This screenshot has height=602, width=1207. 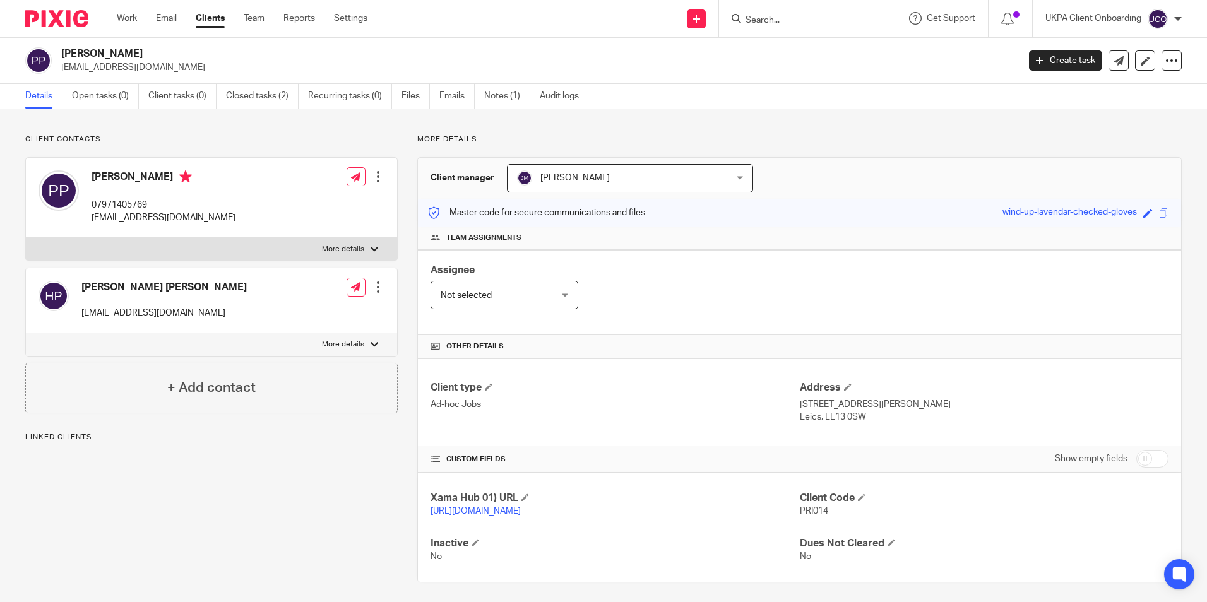 I want to click on a: Details, so click(x=44, y=96).